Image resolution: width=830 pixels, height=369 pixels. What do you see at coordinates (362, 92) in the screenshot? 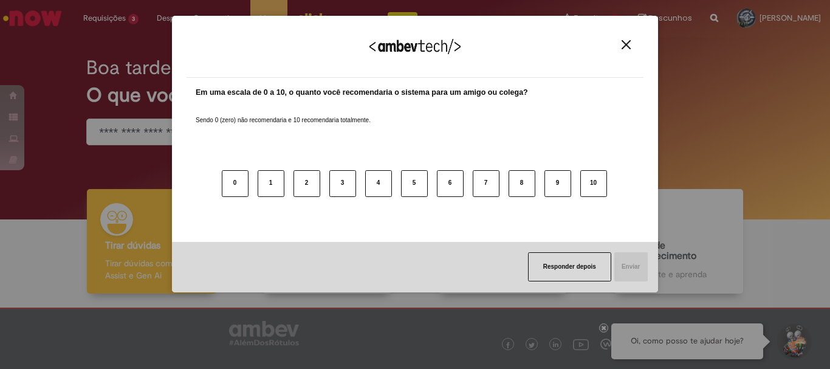
I see `label: Em uma escala de 0 a 10, o quanto você recomendaria o sistema para um amigo ou colega?` at bounding box center [362, 92].